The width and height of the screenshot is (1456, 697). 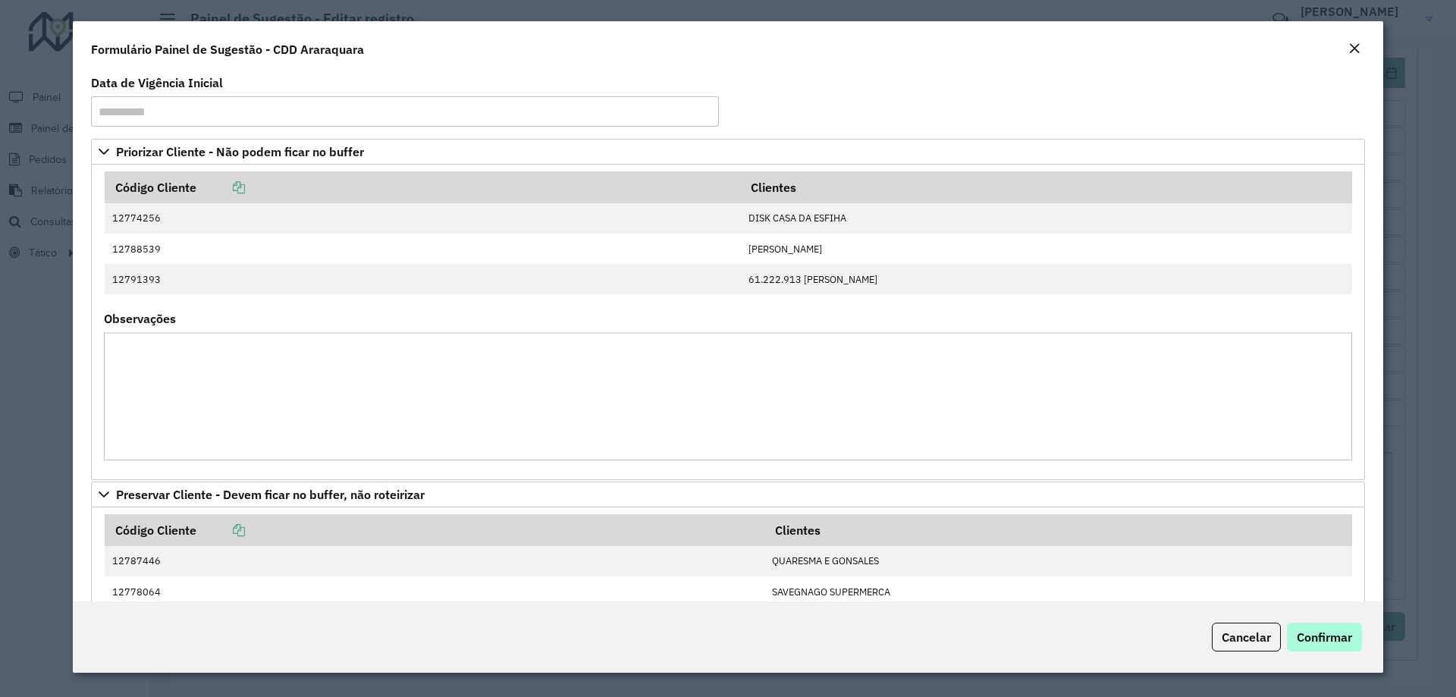 I want to click on h4: Formulário Painel de Sugestão - CDD Araraquara, so click(x=227, y=49).